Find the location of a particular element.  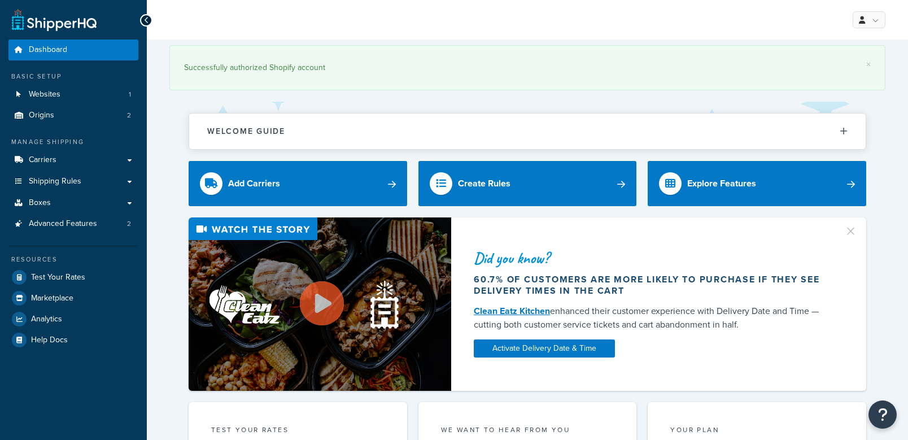

span: Dashboard is located at coordinates (48, 50).